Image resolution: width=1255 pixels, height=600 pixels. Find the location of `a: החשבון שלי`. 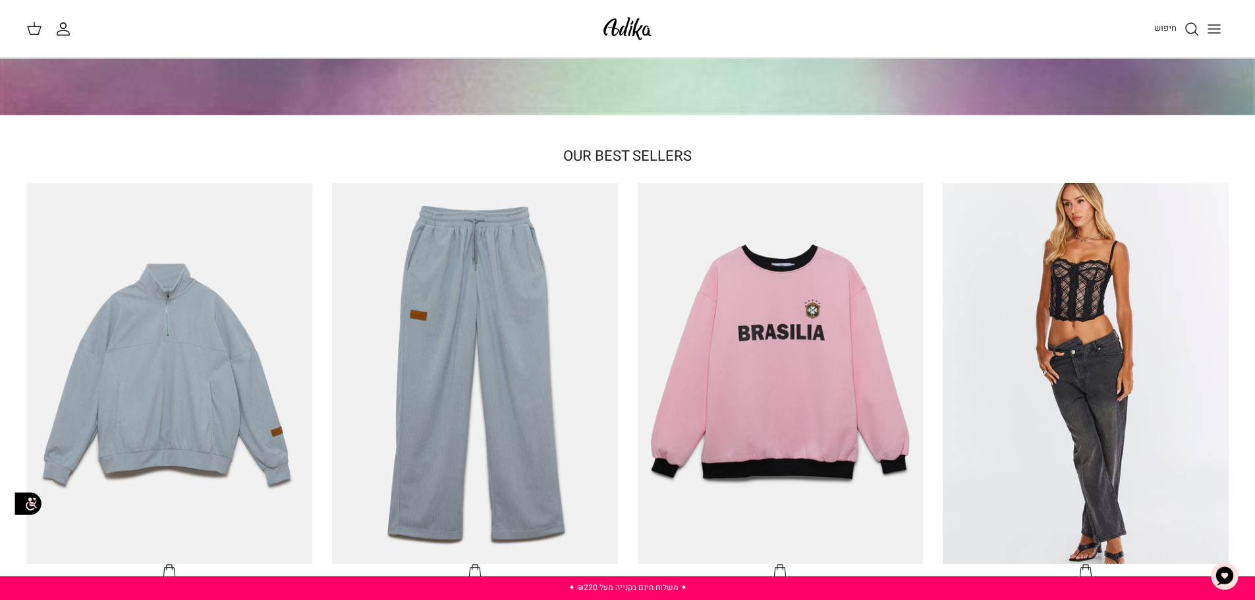

a: החשבון שלי is located at coordinates (66, 29).